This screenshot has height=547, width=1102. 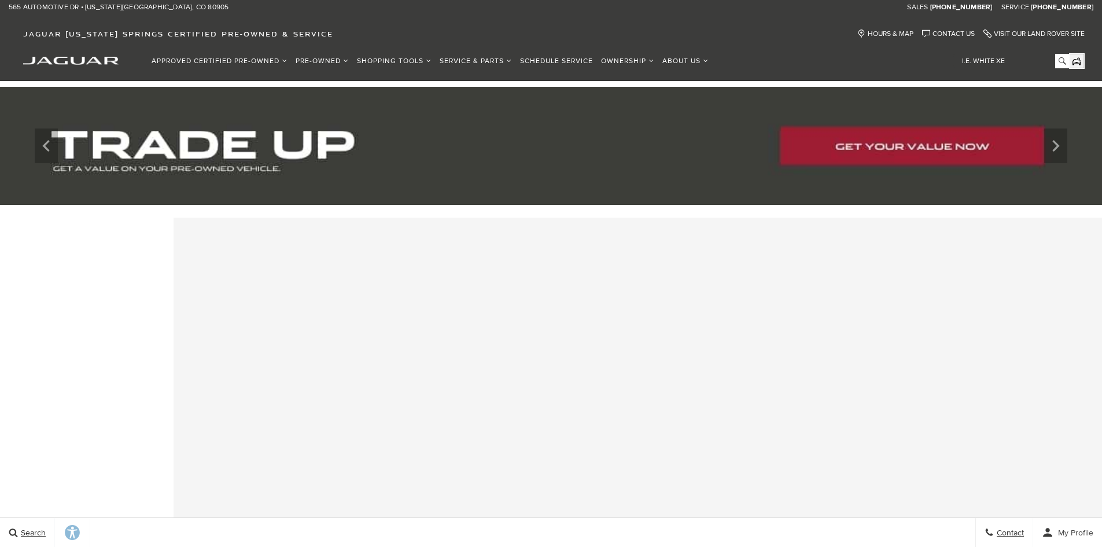 What do you see at coordinates (685, 61) in the screenshot?
I see `a: About Us` at bounding box center [685, 61].